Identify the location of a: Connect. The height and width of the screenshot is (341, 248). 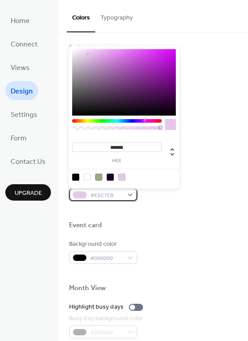
(24, 43).